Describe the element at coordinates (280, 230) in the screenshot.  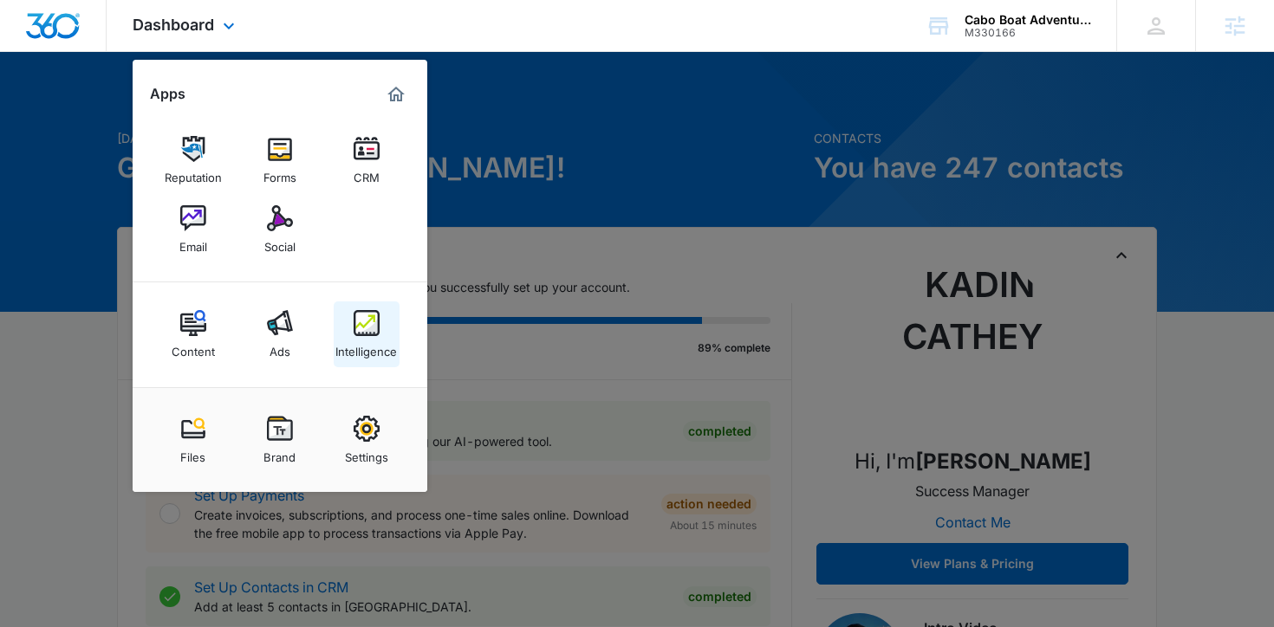
I see `a: Social` at that location.